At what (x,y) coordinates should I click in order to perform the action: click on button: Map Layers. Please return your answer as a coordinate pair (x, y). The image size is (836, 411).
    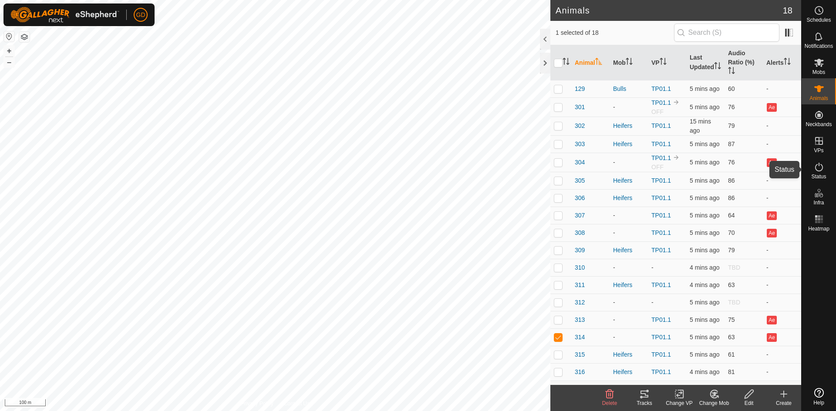
    Looking at the image, I should click on (24, 37).